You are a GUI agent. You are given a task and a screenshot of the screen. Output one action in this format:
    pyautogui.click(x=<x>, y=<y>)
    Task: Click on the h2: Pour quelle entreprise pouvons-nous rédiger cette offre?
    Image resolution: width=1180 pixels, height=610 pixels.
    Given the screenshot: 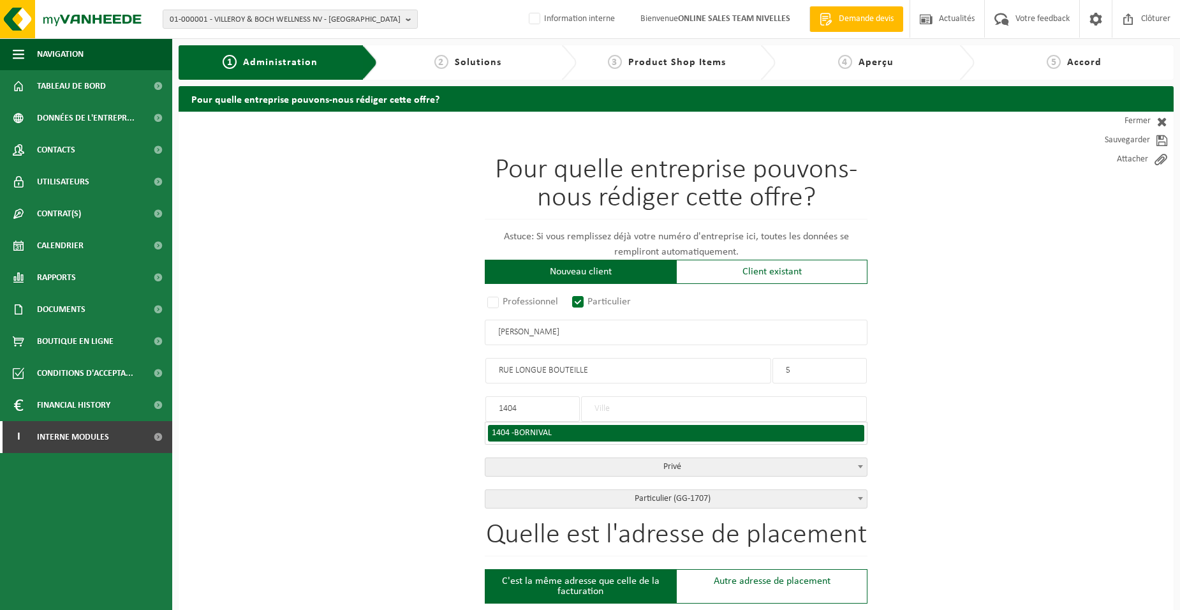 What is the action you would take?
    pyautogui.click(x=676, y=98)
    